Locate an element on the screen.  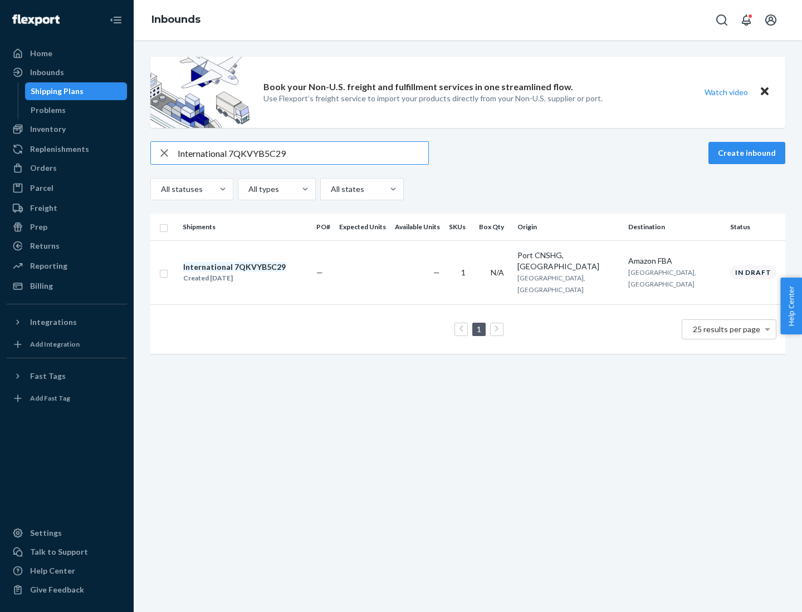
th: Expected Units is located at coordinates (362, 227).